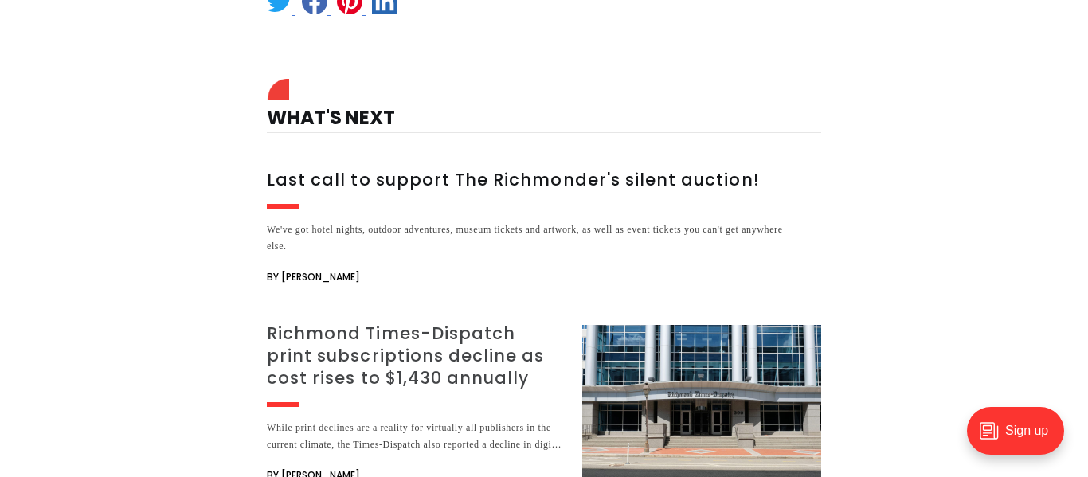 This screenshot has width=1088, height=477. What do you see at coordinates (544, 108) in the screenshot?
I see `h4: What's Next` at bounding box center [544, 108].